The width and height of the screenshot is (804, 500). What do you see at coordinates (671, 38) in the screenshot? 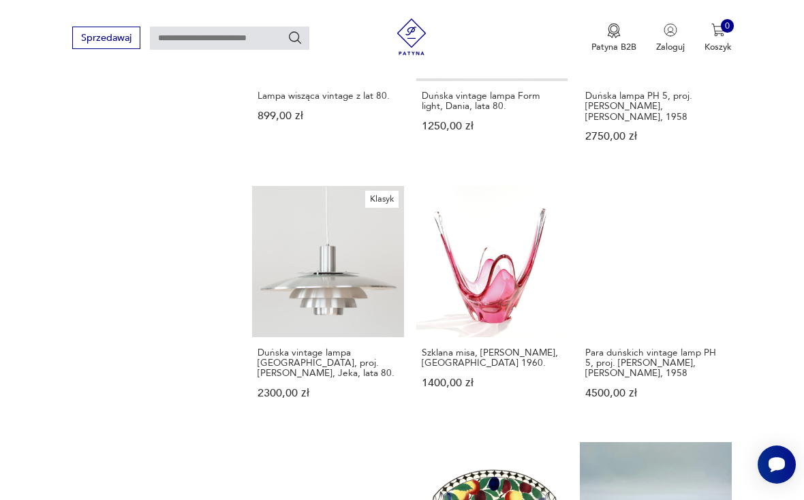
I see `button: Zaloguj` at bounding box center [671, 38].